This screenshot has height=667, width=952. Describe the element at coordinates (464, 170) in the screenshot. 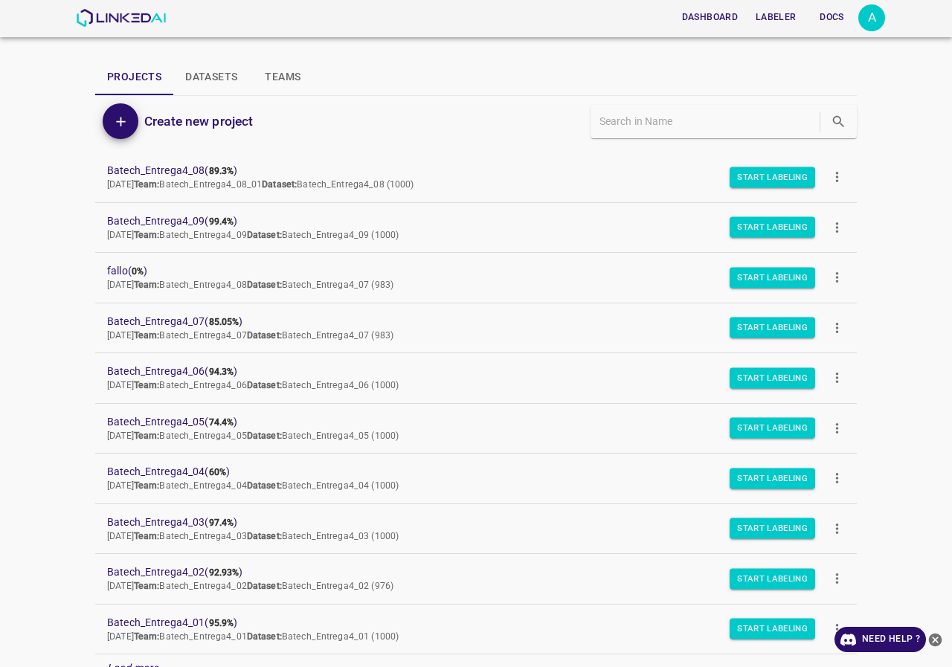

I see `span: Batech_Entrega4_08 ( )` at that location.